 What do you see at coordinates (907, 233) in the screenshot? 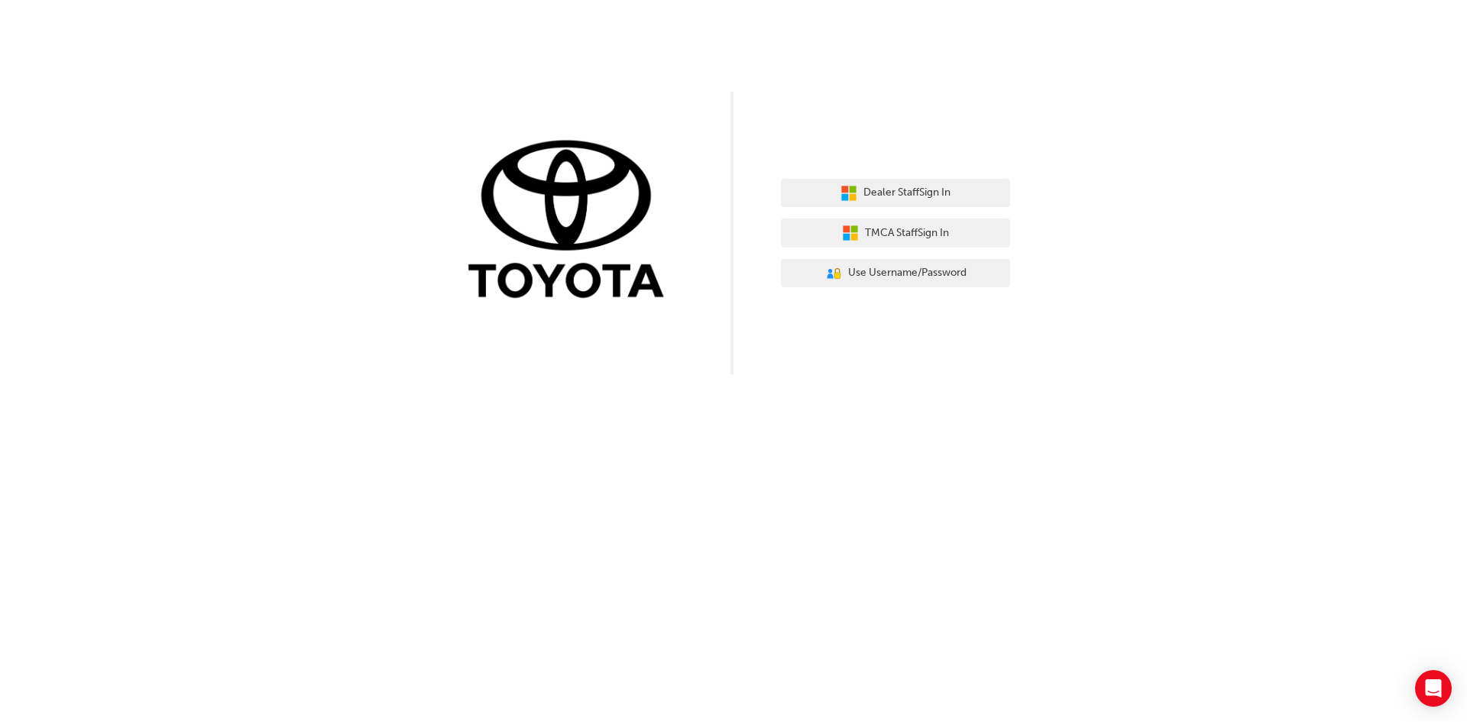
I see `span: TMCA Staff Sign In` at bounding box center [907, 233].